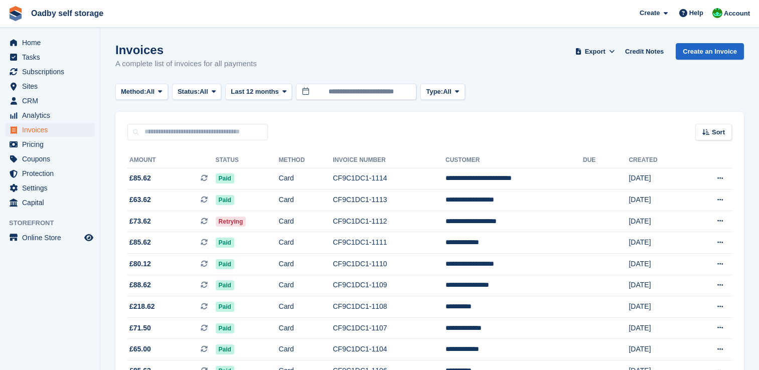 The height and width of the screenshot is (370, 759). What do you see at coordinates (140, 328) in the screenshot?
I see `span: £71.50` at bounding box center [140, 328].